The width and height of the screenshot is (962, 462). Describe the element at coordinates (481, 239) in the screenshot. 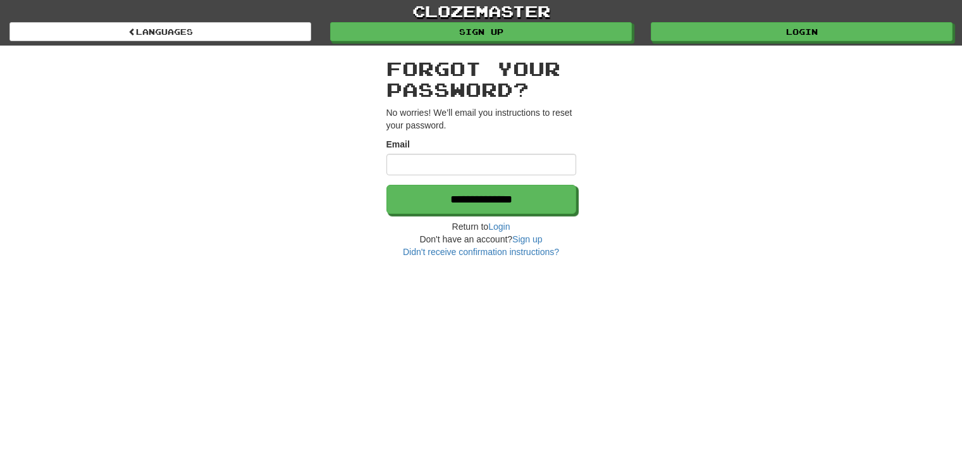

I see `div: Return to Don't have an account?` at that location.